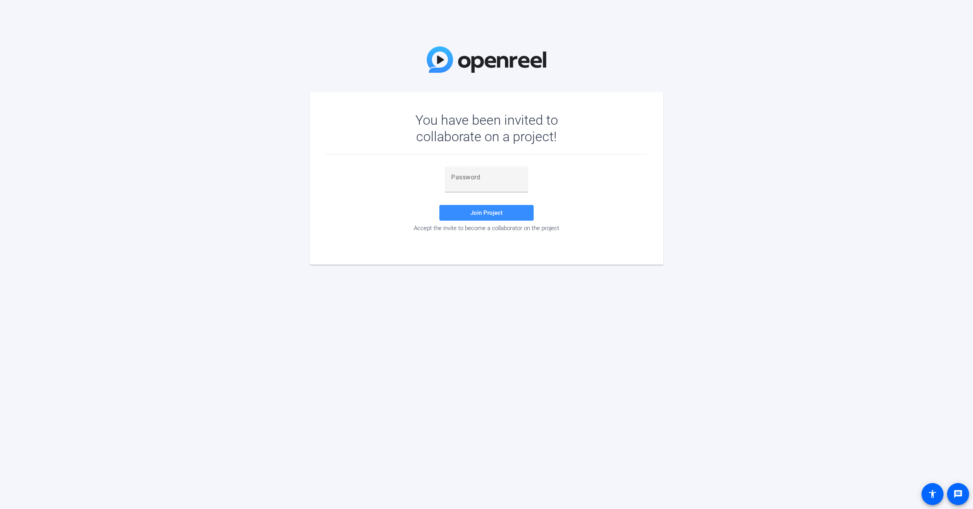  I want to click on button: Join Project, so click(487, 213).